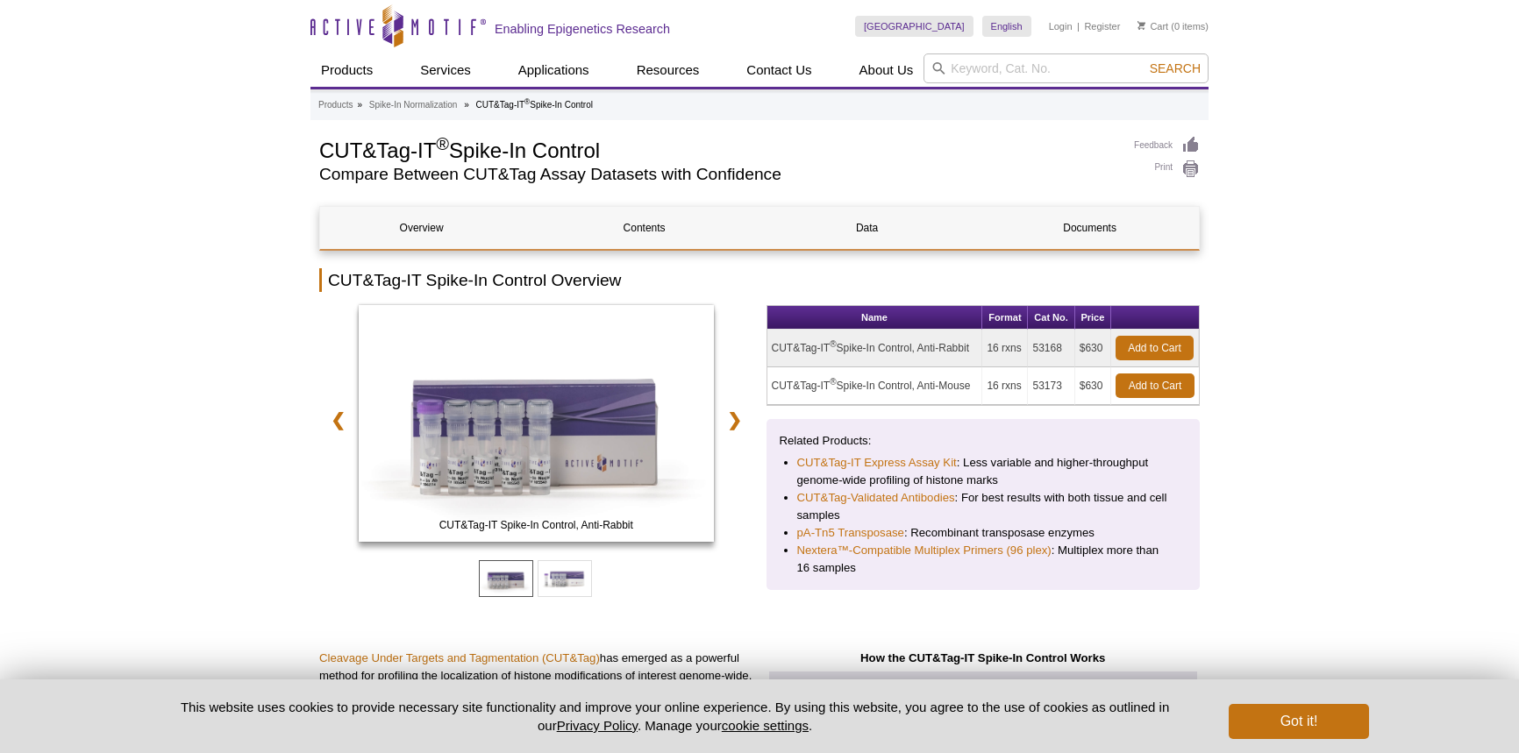 The width and height of the screenshot is (1519, 753). I want to click on li: CUT&Tag-IT Spike-In Control, so click(534, 104).